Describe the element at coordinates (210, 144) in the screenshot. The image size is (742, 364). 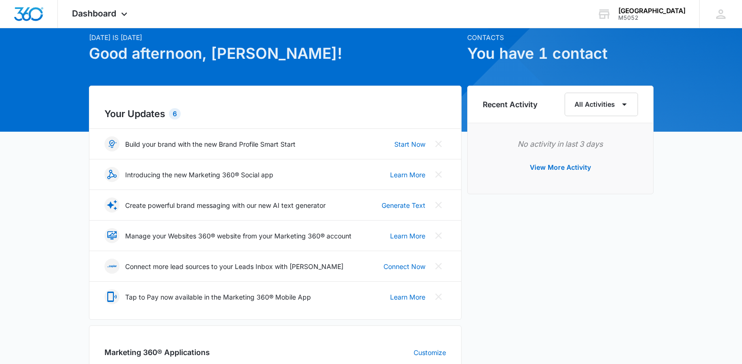
I see `p: Build your brand with the new Brand Profile Smart Start` at that location.